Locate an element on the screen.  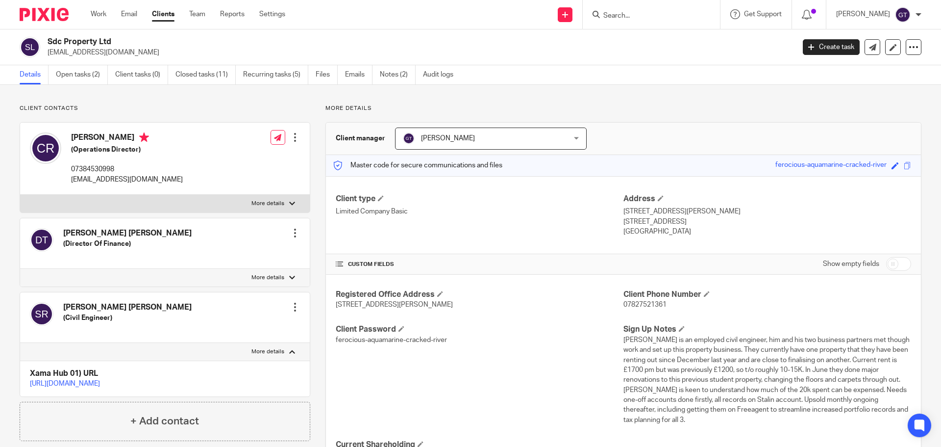
a: Team is located at coordinates (197, 14).